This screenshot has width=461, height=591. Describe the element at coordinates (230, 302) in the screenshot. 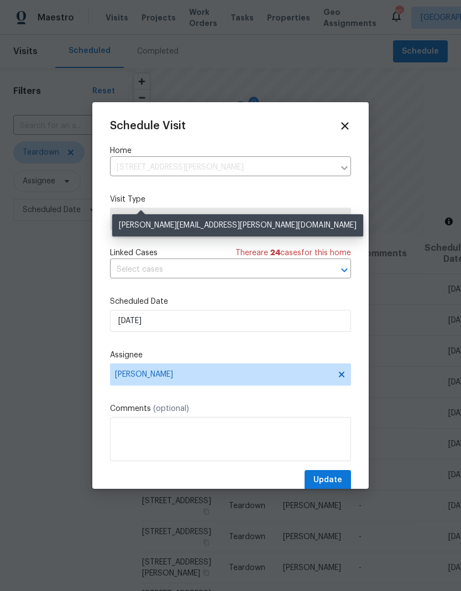

I see `label: Scheduled Date` at that location.